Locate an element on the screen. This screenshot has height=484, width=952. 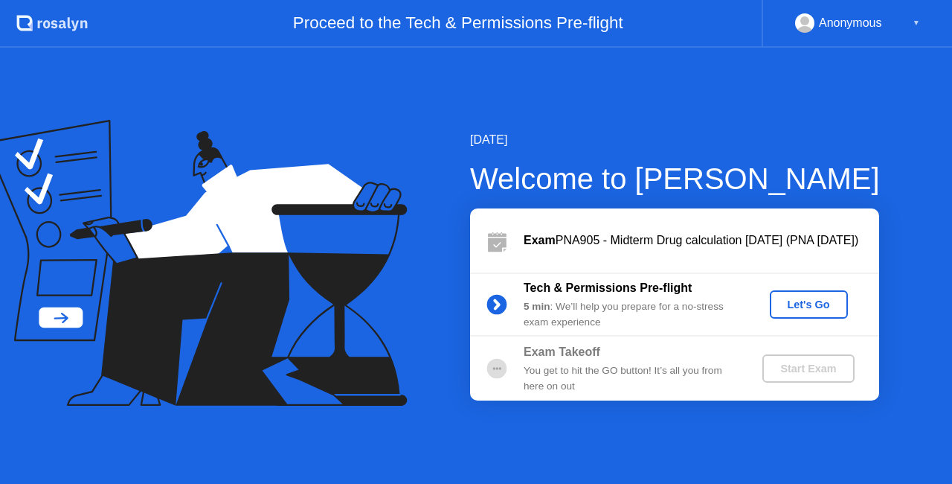
div: : We’ll help you prepare for a no-stress exam experience is located at coordinates (631, 314).